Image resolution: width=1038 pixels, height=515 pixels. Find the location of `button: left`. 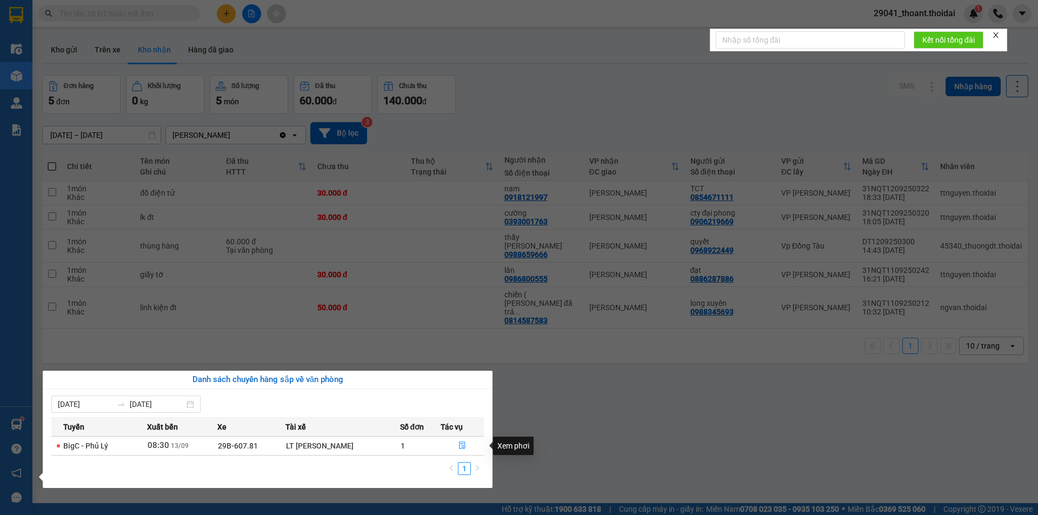

button: left is located at coordinates (452, 469).